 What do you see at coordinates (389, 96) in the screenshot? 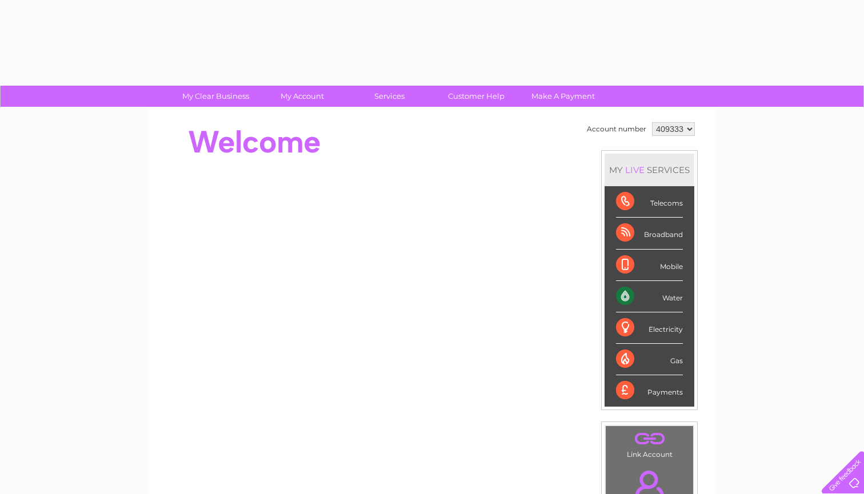
I see `a: Services` at bounding box center [389, 96].